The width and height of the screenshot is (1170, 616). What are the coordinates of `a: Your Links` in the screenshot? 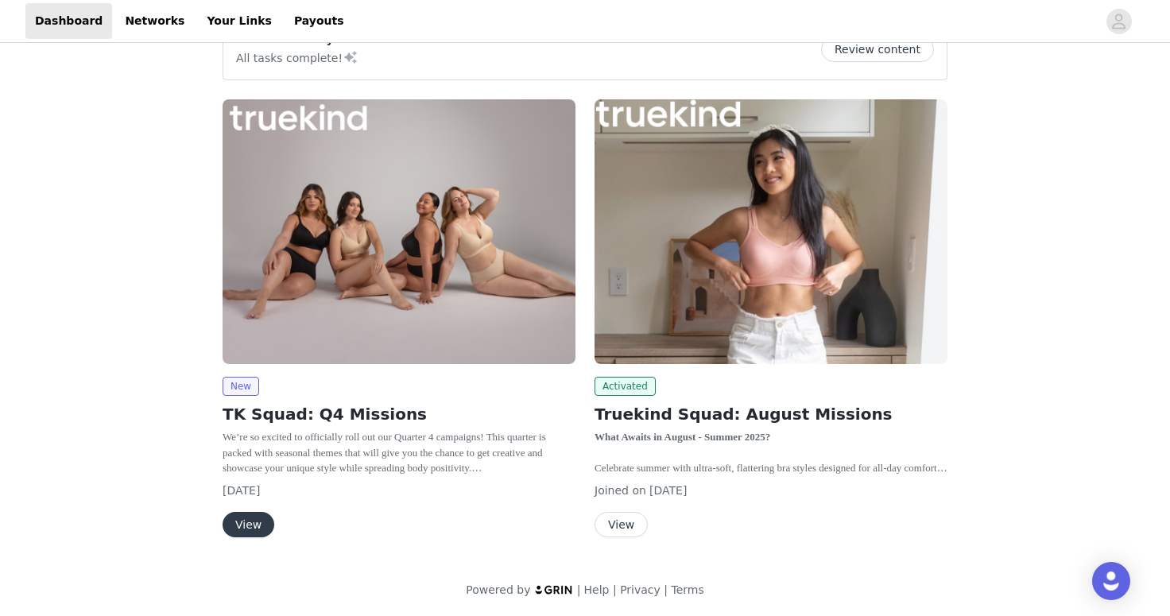 It's located at (239, 21).